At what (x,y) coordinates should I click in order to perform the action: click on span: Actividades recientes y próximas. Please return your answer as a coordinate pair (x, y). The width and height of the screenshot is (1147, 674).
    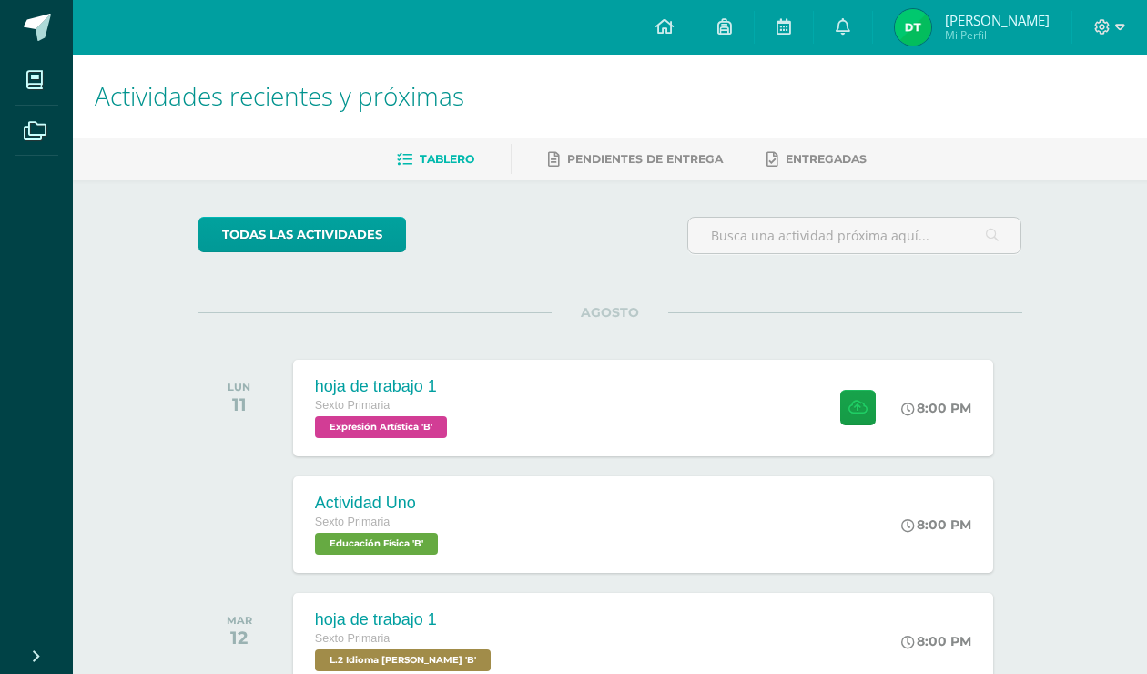
    Looking at the image, I should click on (280, 96).